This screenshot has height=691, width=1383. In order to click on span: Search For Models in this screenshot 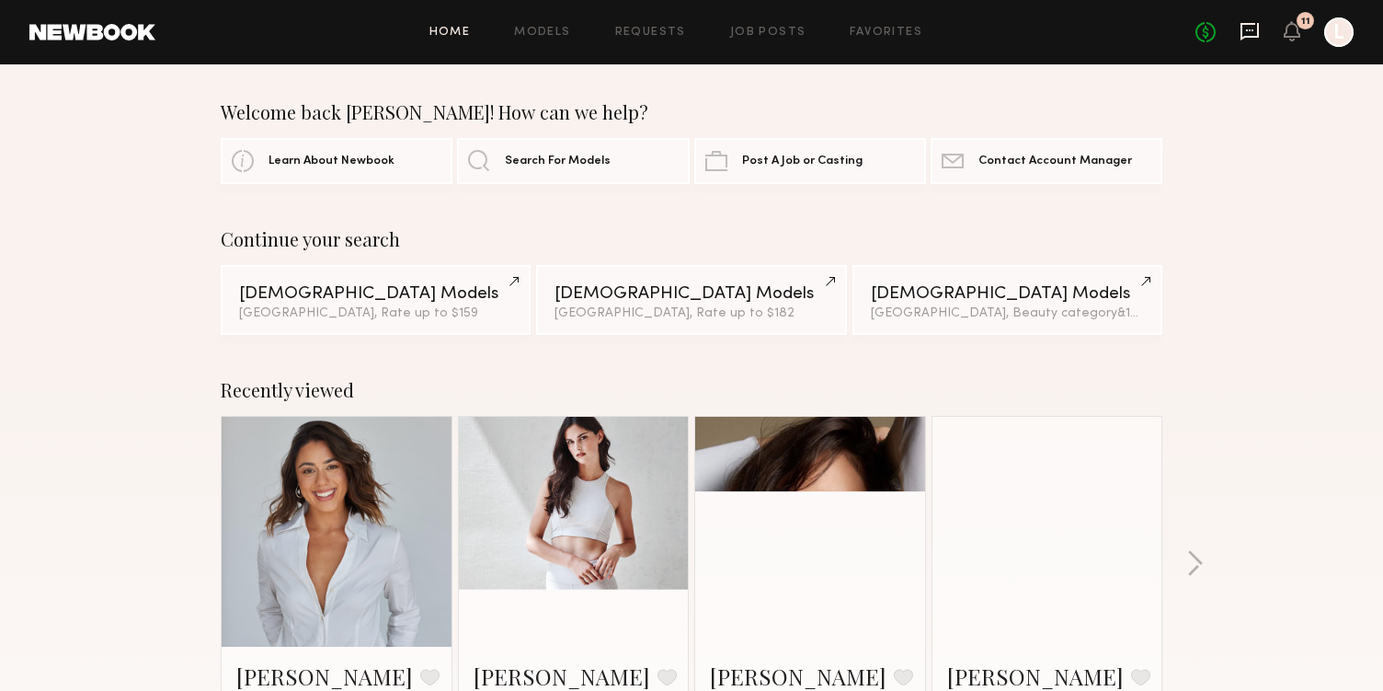, I will do `click(557, 161)`.